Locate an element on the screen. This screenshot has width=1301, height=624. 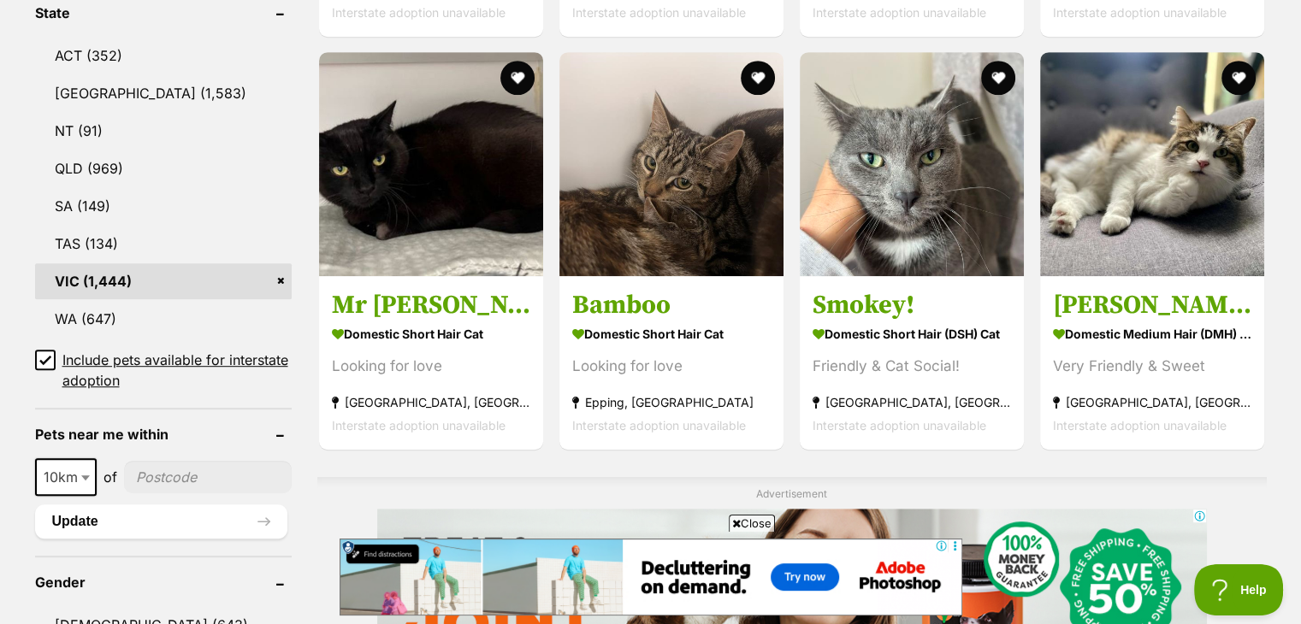
a: SA (149) is located at coordinates (163, 206).